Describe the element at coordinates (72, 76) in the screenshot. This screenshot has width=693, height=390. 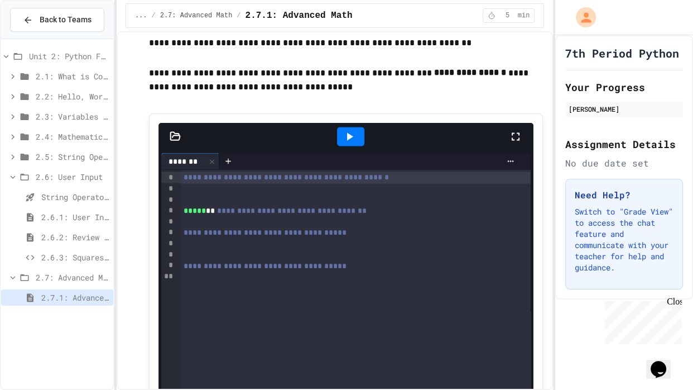
I see `span: 2.1: What is Code?` at that location.